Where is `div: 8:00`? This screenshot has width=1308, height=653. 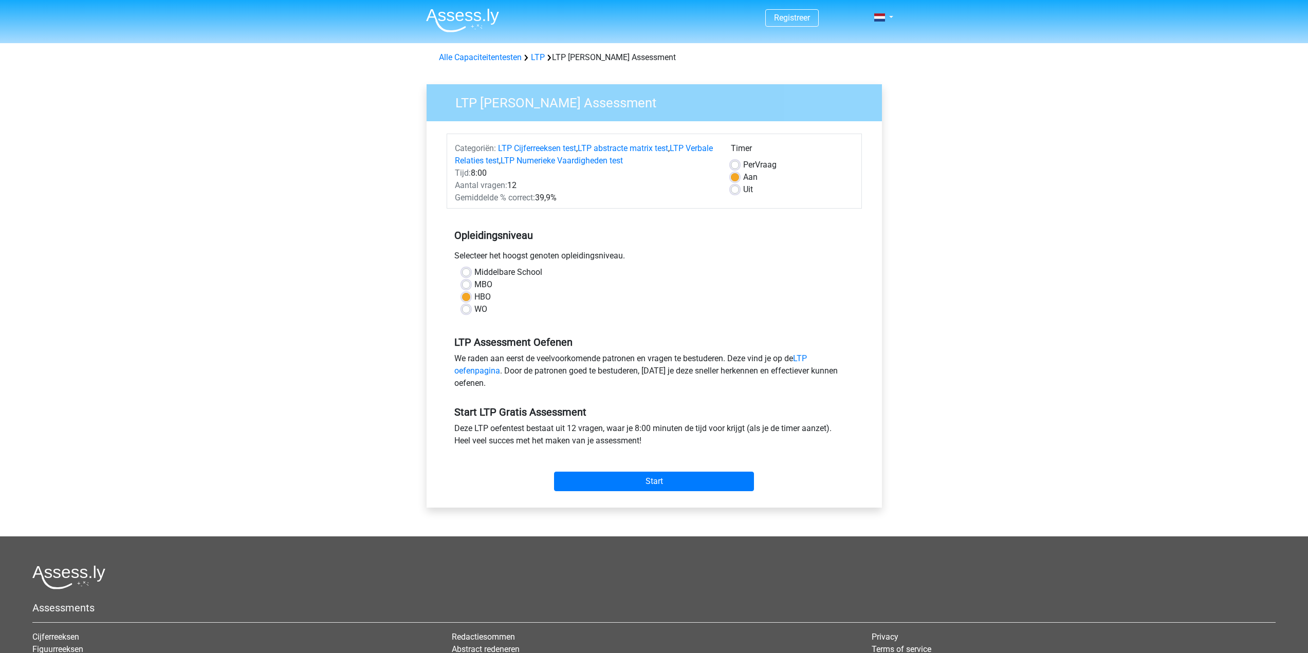
div: 8:00 is located at coordinates (585, 173).